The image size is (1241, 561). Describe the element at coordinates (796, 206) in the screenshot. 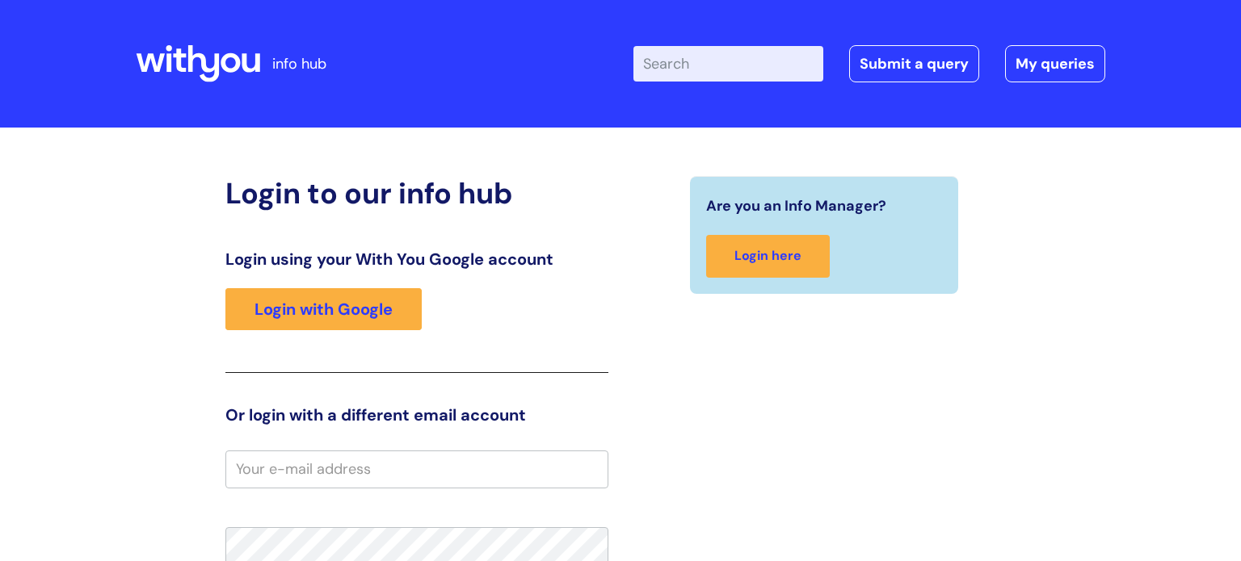

I see `span: Are you an Info Manager?` at that location.